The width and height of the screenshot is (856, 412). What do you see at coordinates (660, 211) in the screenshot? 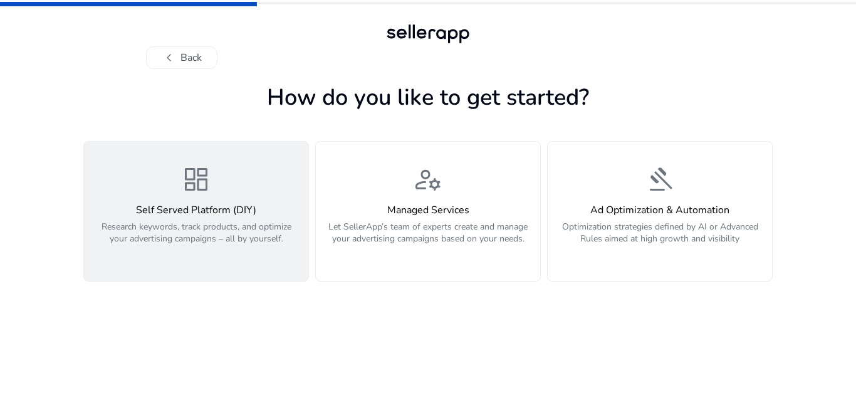
I see `button: gavelAd Optimization & AutomationOptimization strategies defined by AI or Advanced Rules aimed at...` at bounding box center [660, 211].